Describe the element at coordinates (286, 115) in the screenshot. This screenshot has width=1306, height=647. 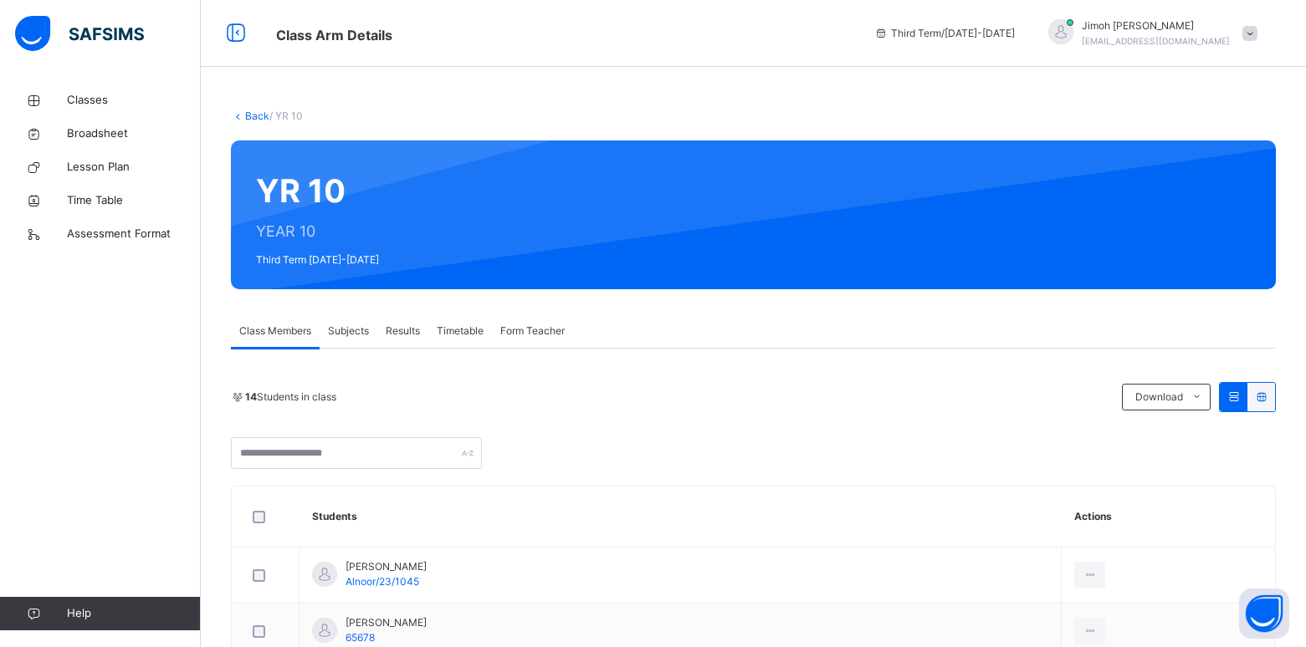
I see `span: / YR 10` at that location.